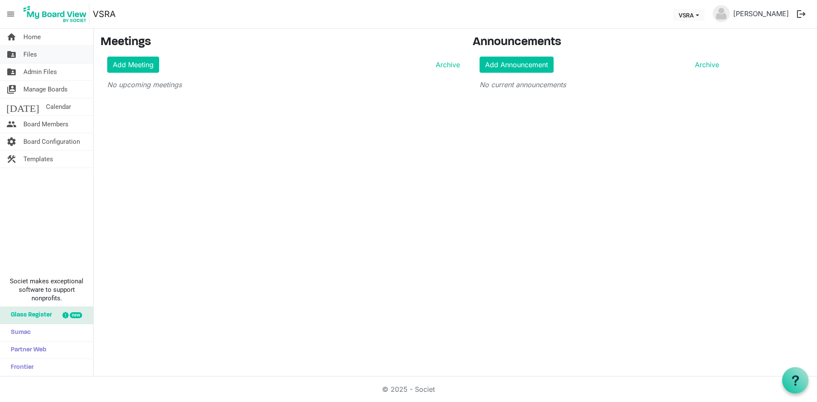 The image size is (817, 402). I want to click on p: No upcoming meetings, so click(283, 85).